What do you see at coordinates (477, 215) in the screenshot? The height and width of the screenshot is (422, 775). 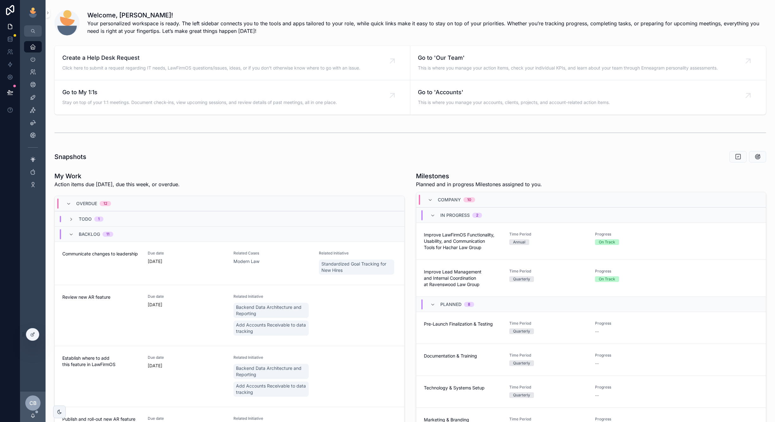 I see `div: 2` at bounding box center [477, 215].